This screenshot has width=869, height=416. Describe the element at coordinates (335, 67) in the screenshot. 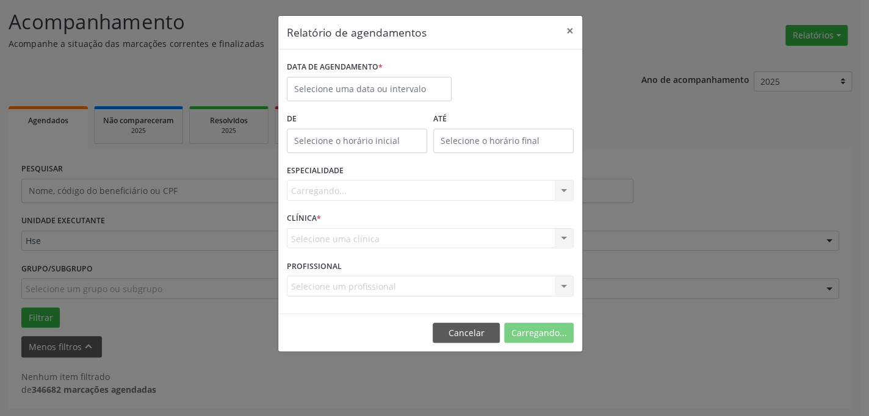

I see `label: DATA DE AGENDAMENTO` at that location.